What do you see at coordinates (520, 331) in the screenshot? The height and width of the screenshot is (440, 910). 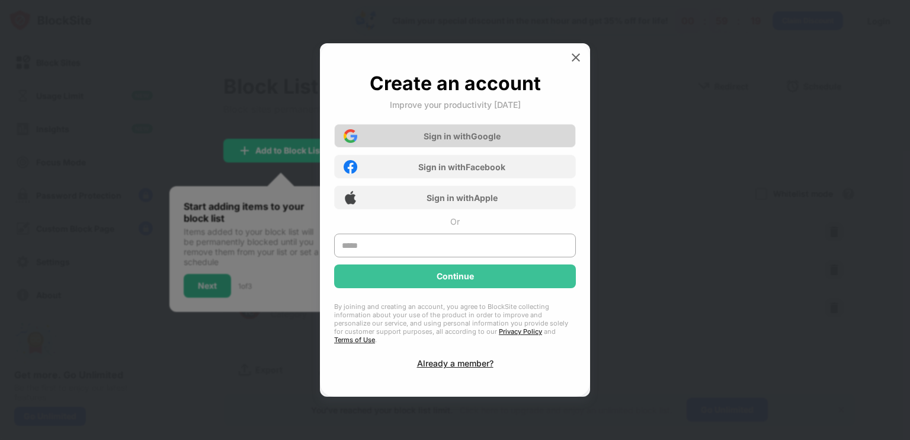 I see `a: Privacy Policy` at bounding box center [520, 331].